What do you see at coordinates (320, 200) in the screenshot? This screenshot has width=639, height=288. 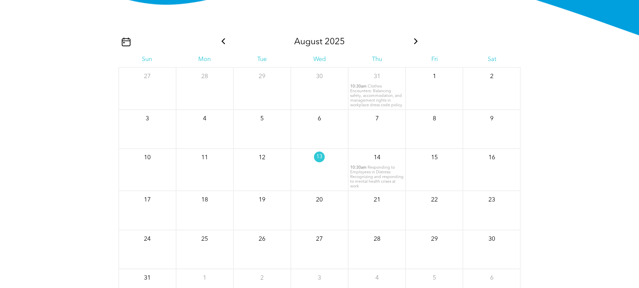 I see `p: 20` at bounding box center [320, 200].